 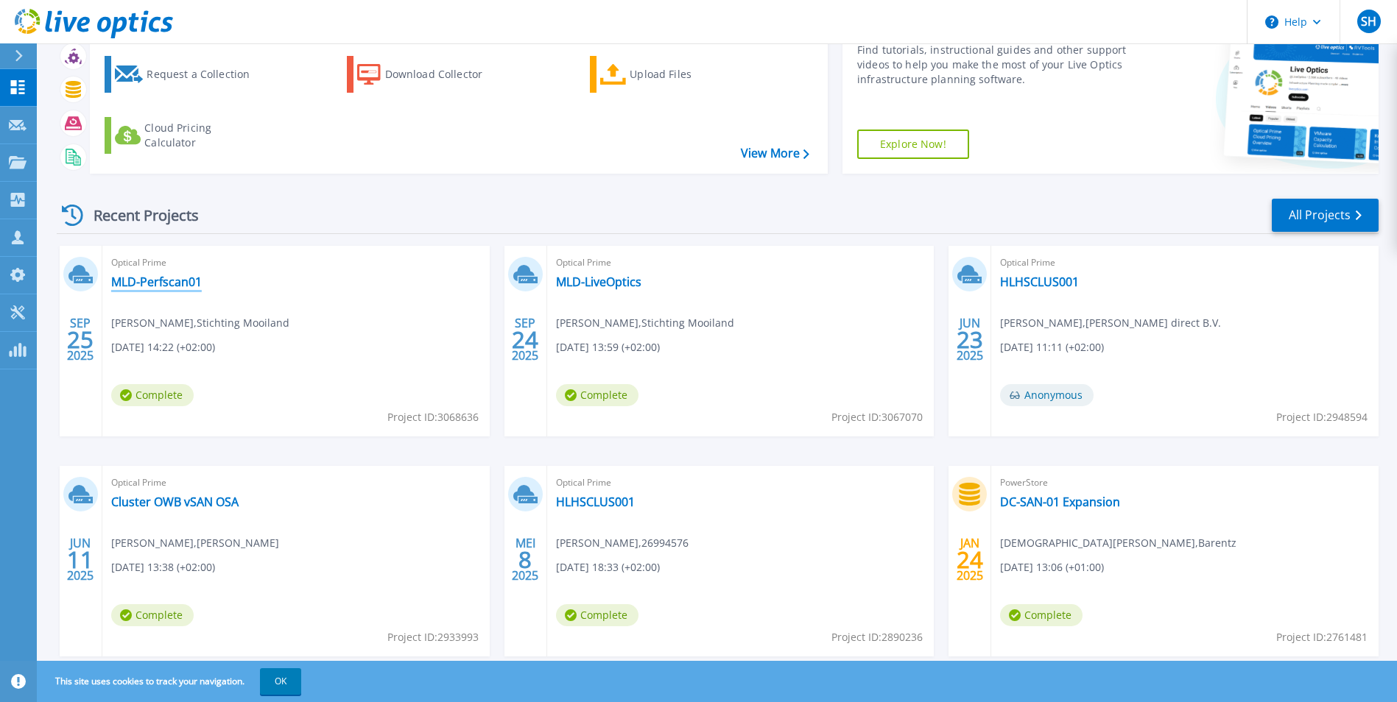 I want to click on span: Project ID: 2761481, so click(x=1322, y=638).